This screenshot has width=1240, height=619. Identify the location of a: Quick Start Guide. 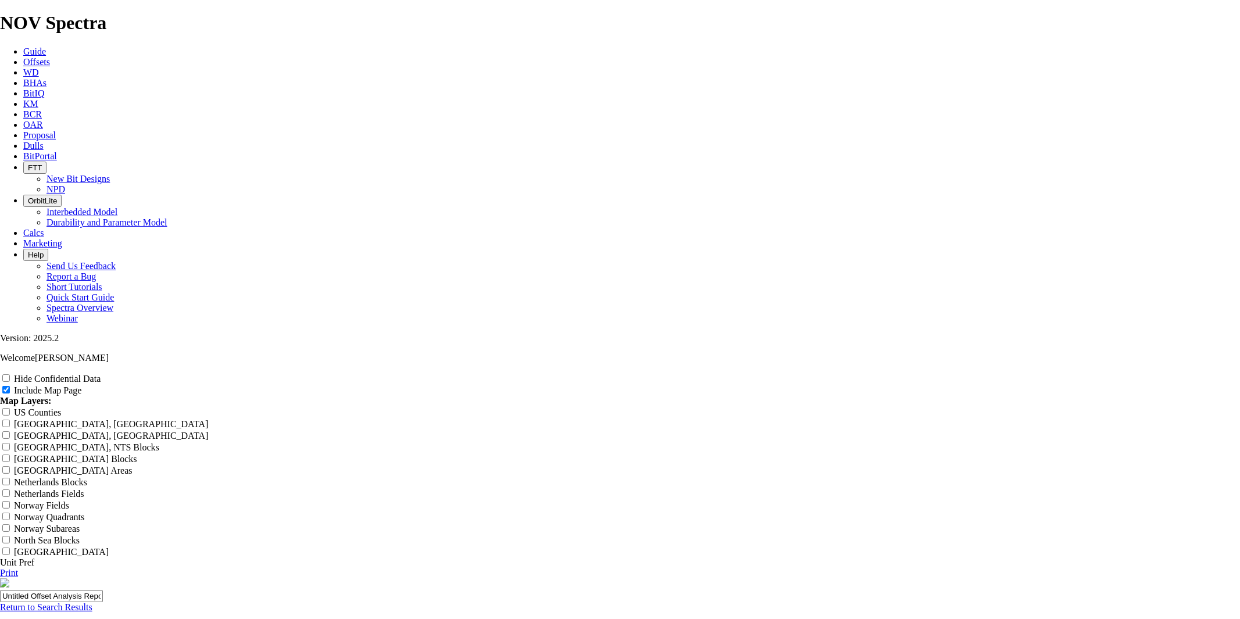
(80, 297).